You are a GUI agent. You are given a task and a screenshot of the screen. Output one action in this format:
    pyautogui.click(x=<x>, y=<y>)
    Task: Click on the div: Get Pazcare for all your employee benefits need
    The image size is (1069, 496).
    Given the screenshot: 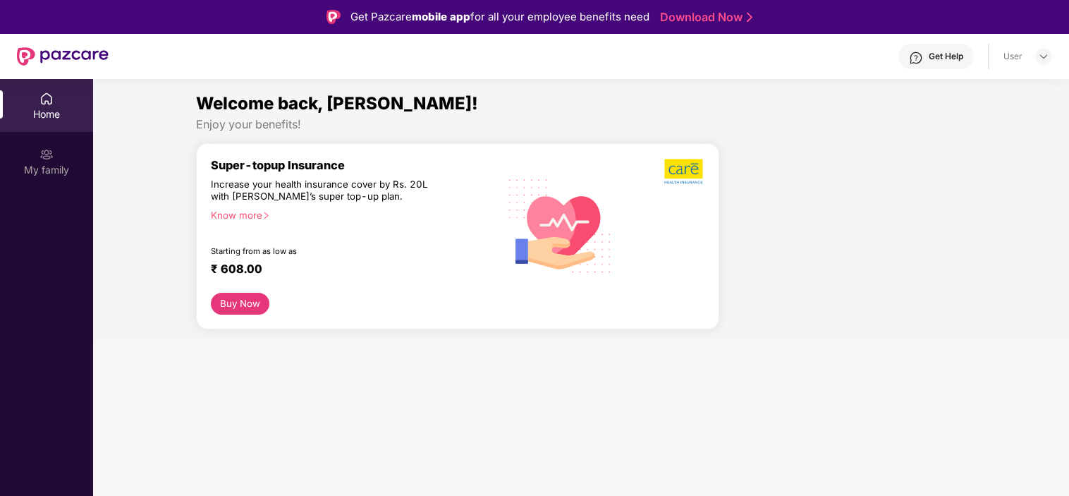 What is the action you would take?
    pyautogui.click(x=500, y=17)
    